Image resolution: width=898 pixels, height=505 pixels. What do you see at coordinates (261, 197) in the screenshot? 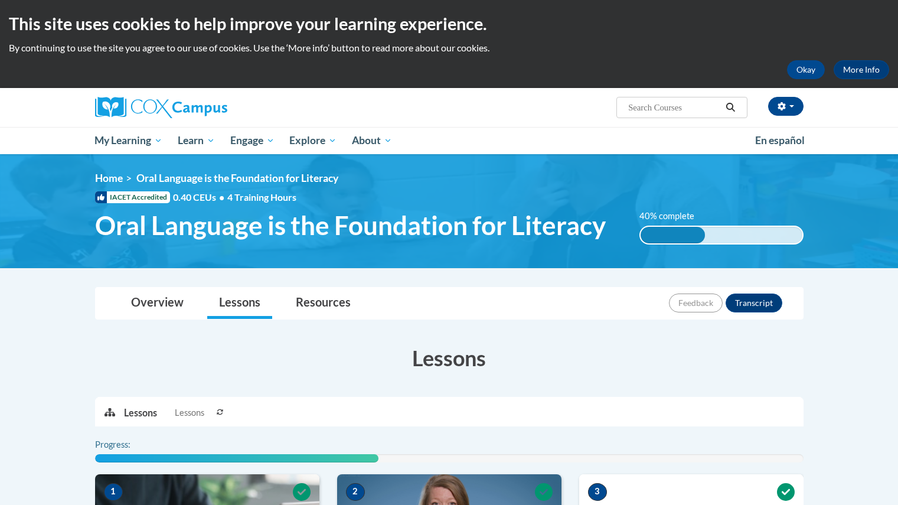
I see `span: 4 Training Hours` at bounding box center [261, 197].